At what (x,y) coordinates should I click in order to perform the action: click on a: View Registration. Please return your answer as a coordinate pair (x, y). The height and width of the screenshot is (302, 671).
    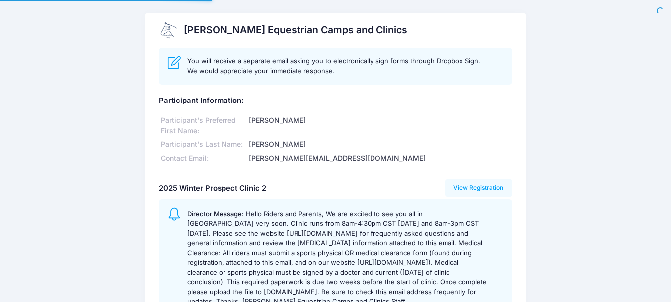
    Looking at the image, I should click on (478, 187).